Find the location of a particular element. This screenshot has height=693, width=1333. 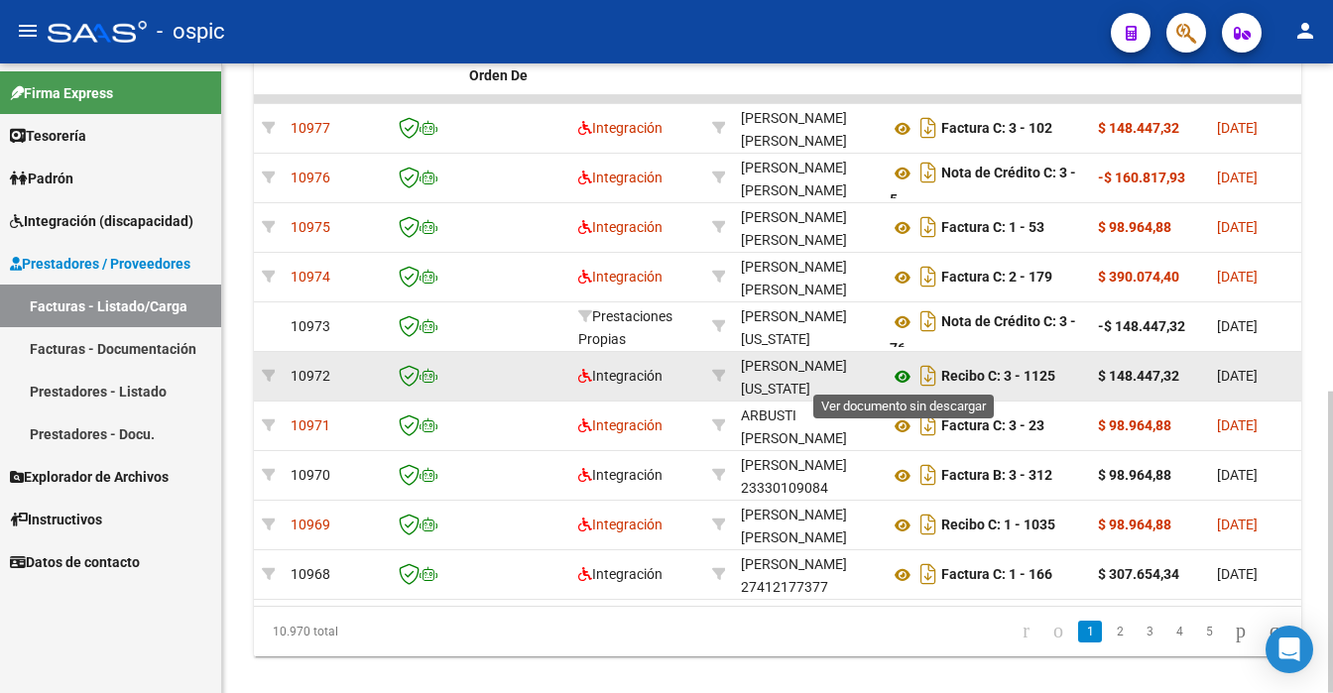

li: page 3 is located at coordinates (1149, 632).